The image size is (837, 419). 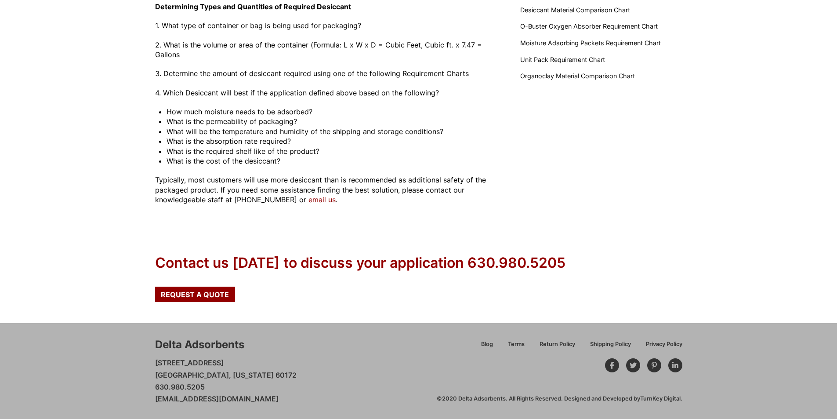 I want to click on p: 1. What type of container or bag is being used for packaging?, so click(x=327, y=25).